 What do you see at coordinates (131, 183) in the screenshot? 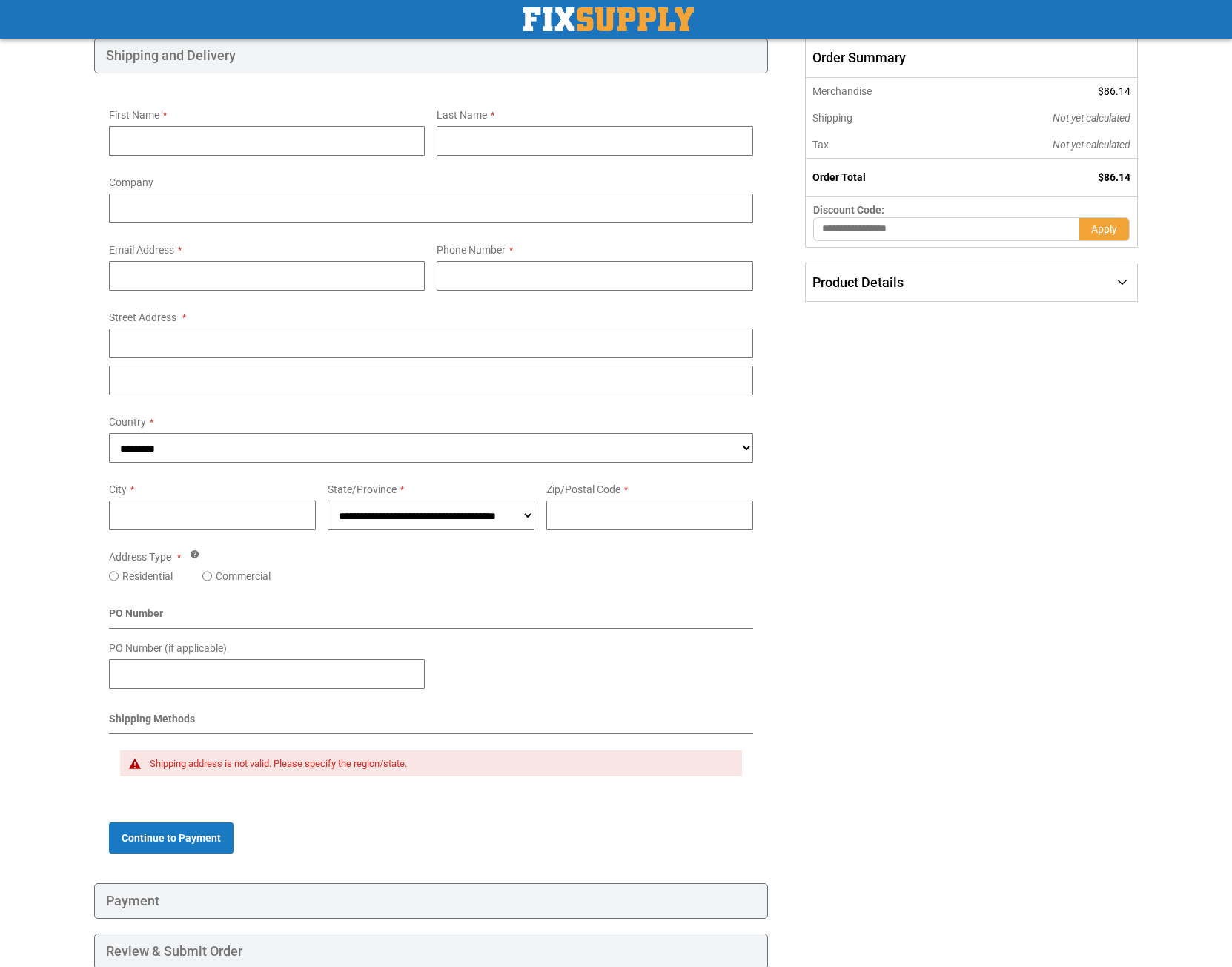
I see `span: Company` at bounding box center [131, 183].